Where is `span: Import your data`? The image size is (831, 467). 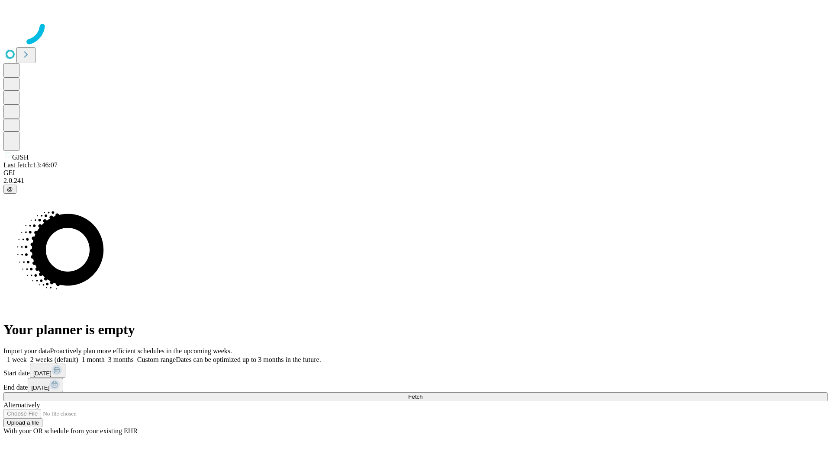 span: Import your data is located at coordinates (27, 351).